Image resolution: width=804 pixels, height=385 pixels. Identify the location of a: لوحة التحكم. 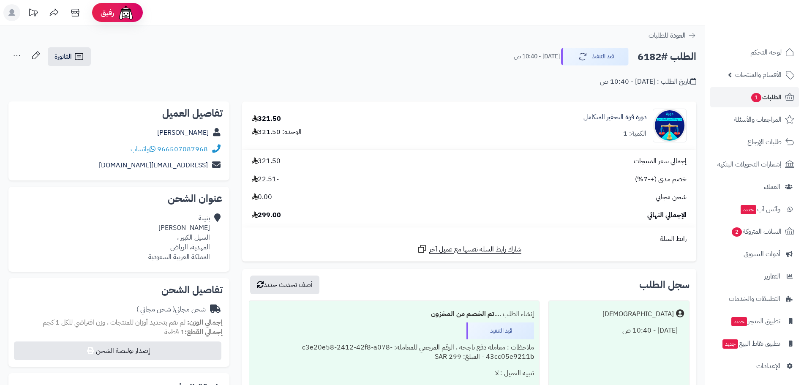
(755, 52).